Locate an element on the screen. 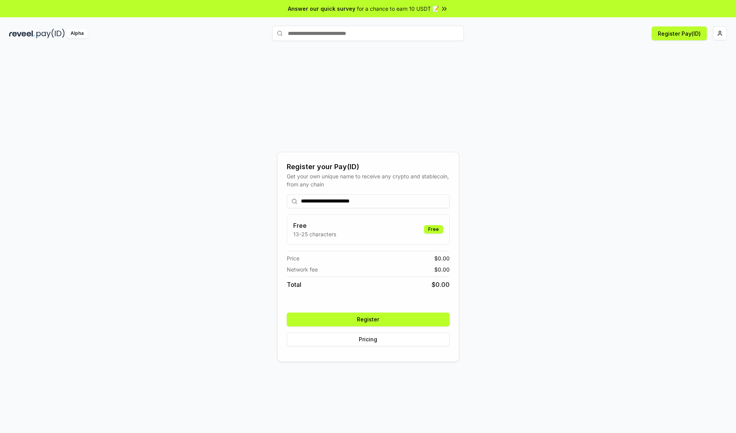 This screenshot has width=736, height=433. button: Register Pay(ID) is located at coordinates (679, 33).